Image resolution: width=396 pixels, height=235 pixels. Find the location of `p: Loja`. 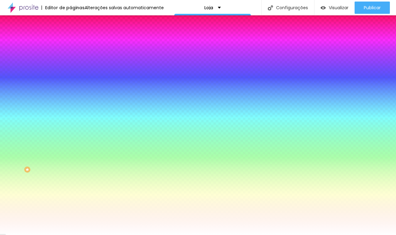

p: Loja is located at coordinates (209, 8).